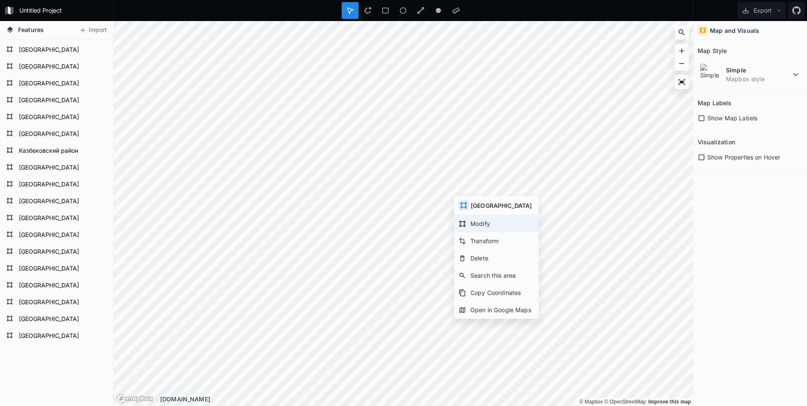 The height and width of the screenshot is (406, 807). What do you see at coordinates (93, 30) in the screenshot?
I see `button: Import` at bounding box center [93, 30].